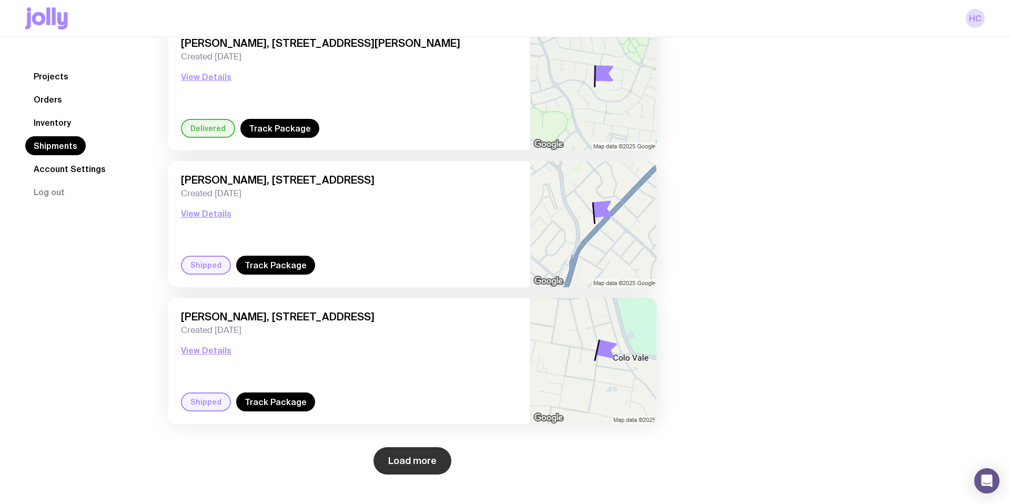 The image size is (1010, 504). I want to click on a: Inventory, so click(52, 123).